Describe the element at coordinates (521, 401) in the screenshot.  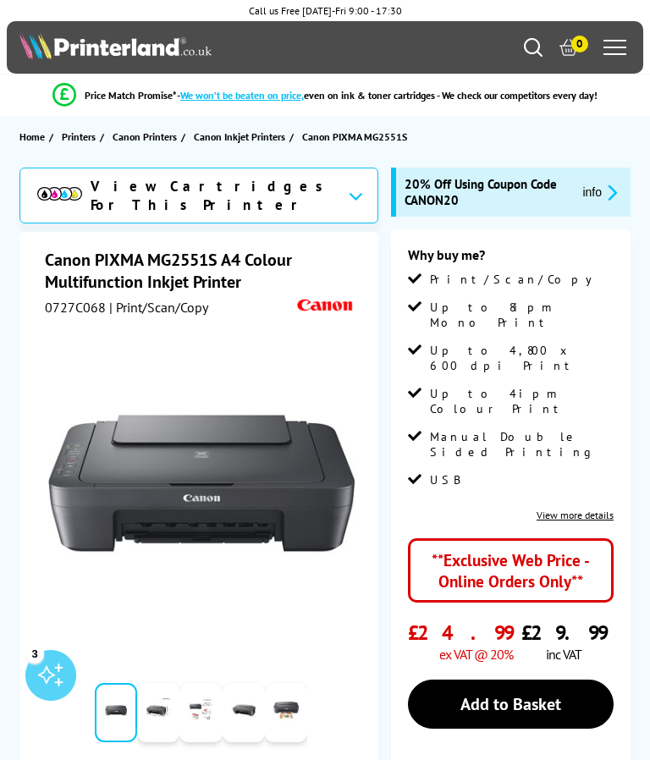
I see `span: Up to 4ipm Colour Print` at that location.